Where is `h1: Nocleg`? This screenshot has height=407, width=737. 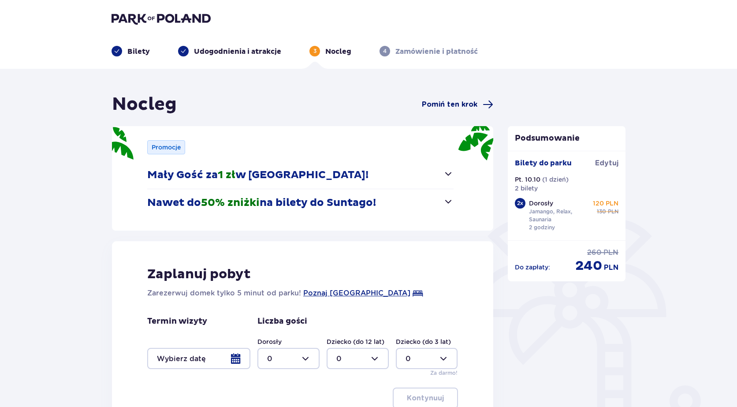
h1: Nocleg is located at coordinates (144, 104).